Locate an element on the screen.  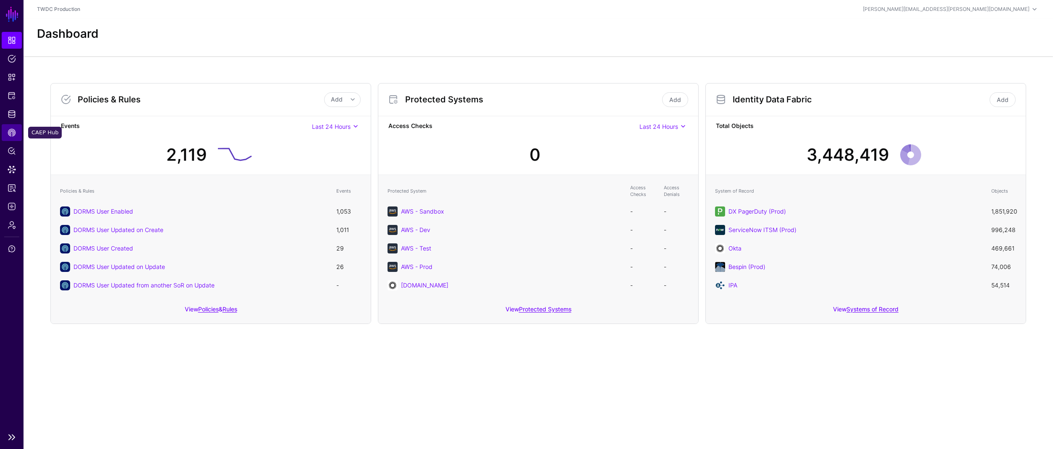
span: Support is located at coordinates (12, 249).